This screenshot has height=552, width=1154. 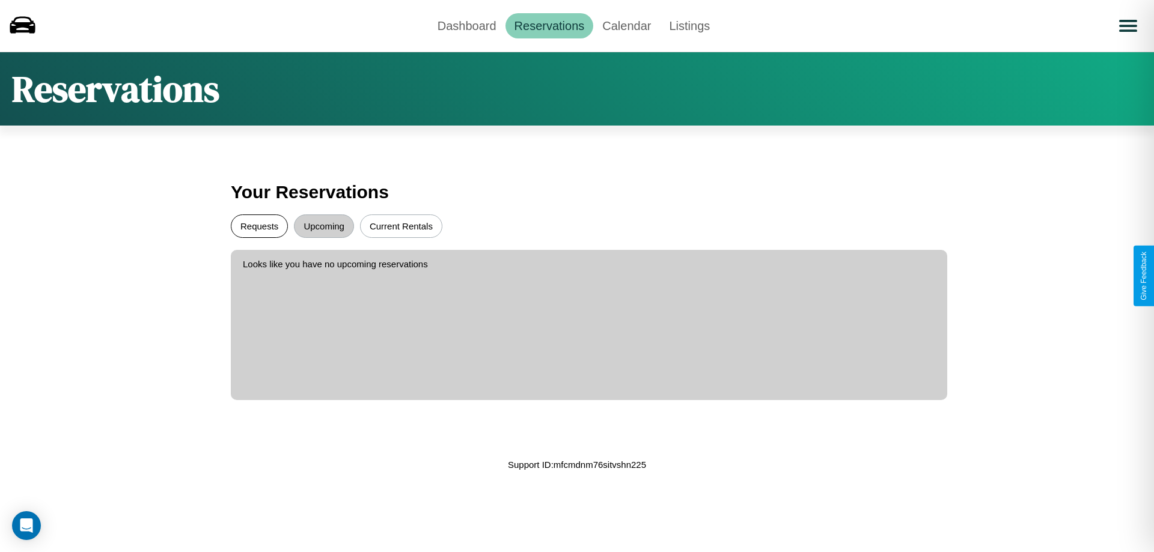 I want to click on p: Looks like you have no upcoming reservations, so click(x=589, y=264).